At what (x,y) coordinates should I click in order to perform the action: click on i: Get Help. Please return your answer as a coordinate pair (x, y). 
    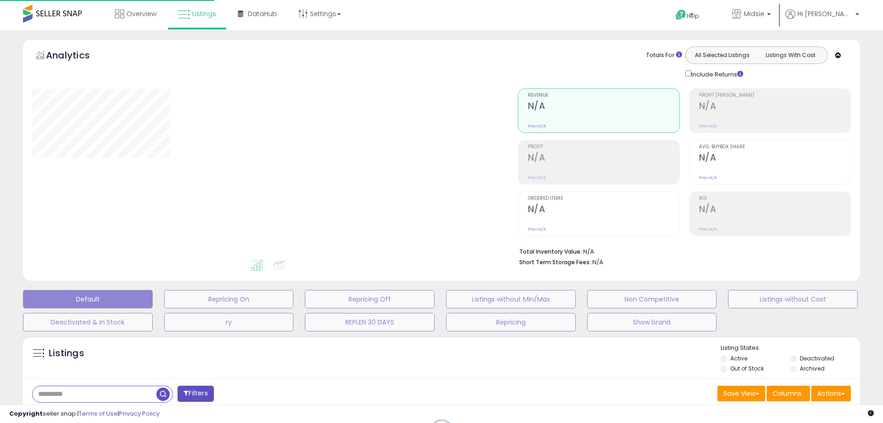
    Looking at the image, I should click on (681, 15).